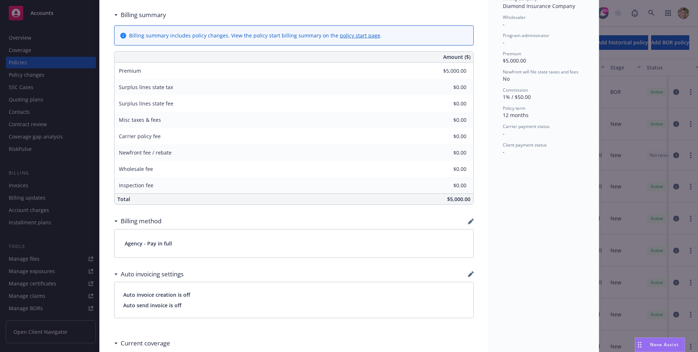 Image resolution: width=698 pixels, height=352 pixels. What do you see at coordinates (294, 294) in the screenshot?
I see `span: Auto invoice creation is off` at bounding box center [294, 294].